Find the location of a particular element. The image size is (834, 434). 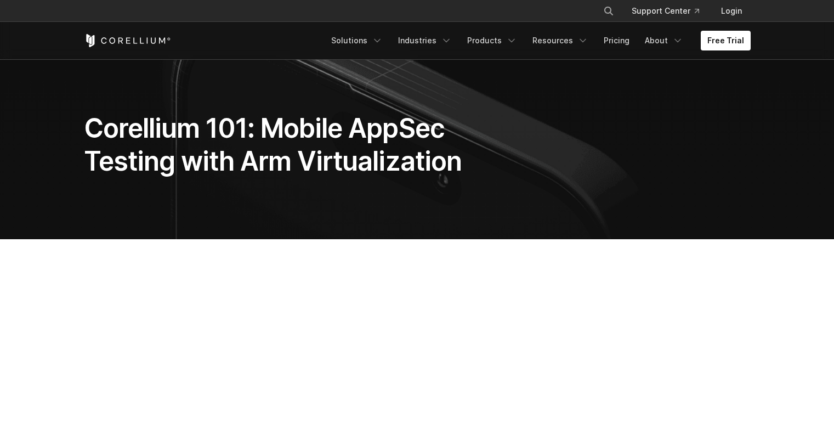

a: Support Center is located at coordinates (665, 11).